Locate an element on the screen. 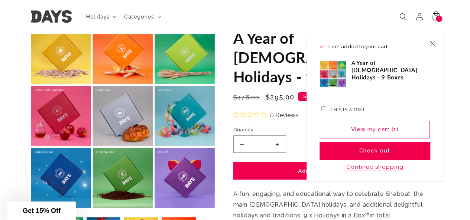 The width and height of the screenshot is (470, 220). button: Rated 0 out of 5 stars from 0 reviews. Jump to reviews. is located at coordinates (266, 115).